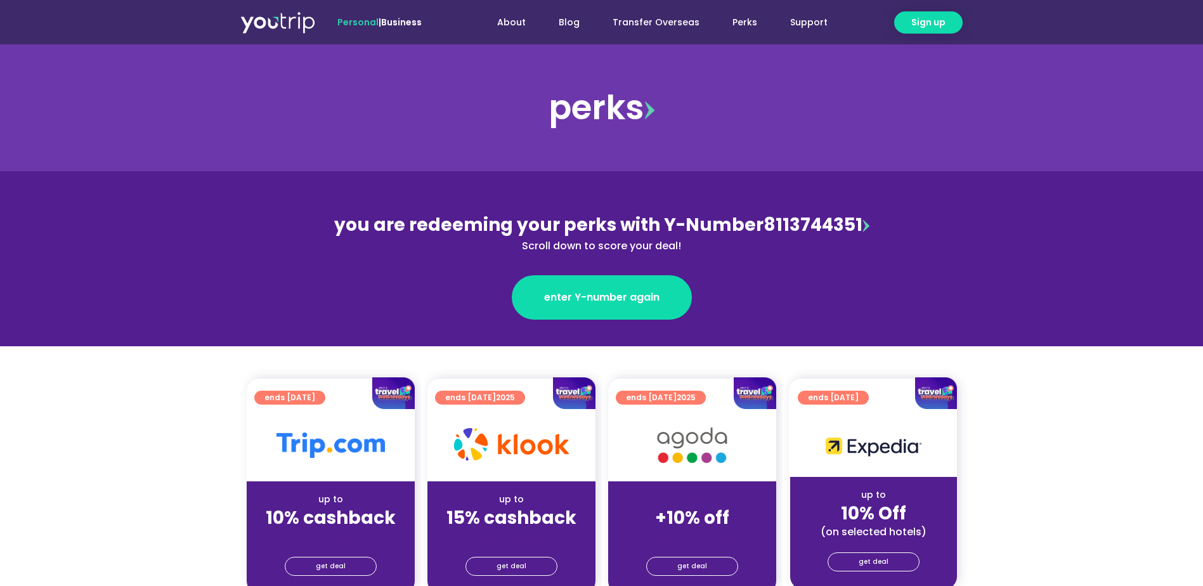  I want to click on strong: 10% Off, so click(873, 513).